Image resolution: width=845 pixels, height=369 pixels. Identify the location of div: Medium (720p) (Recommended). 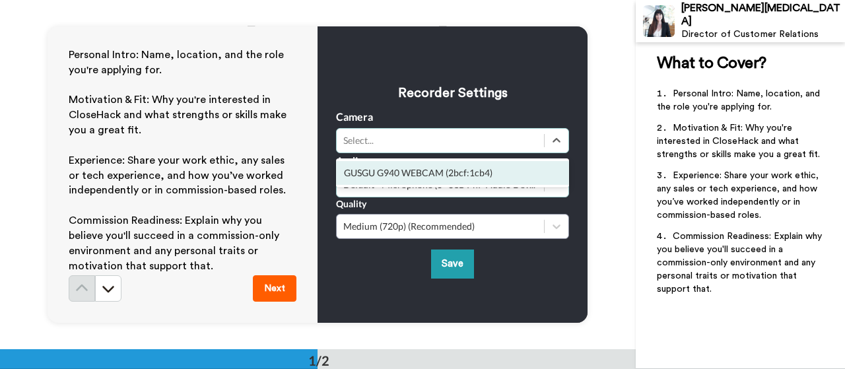
(441, 227).